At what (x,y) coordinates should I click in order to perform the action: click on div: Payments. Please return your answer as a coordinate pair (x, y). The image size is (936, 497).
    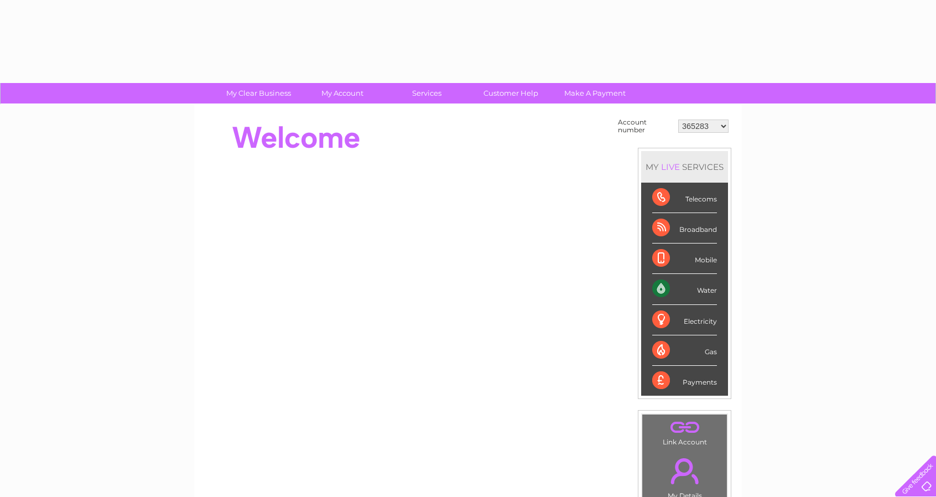
    Looking at the image, I should click on (685, 381).